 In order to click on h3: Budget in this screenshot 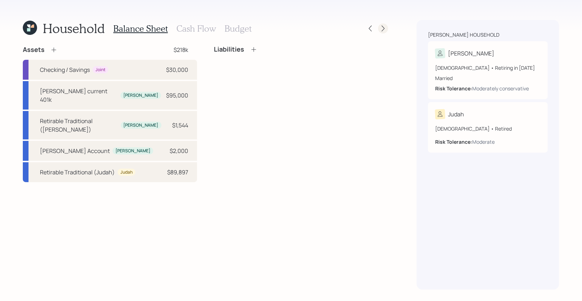, I will do `click(238, 29)`.